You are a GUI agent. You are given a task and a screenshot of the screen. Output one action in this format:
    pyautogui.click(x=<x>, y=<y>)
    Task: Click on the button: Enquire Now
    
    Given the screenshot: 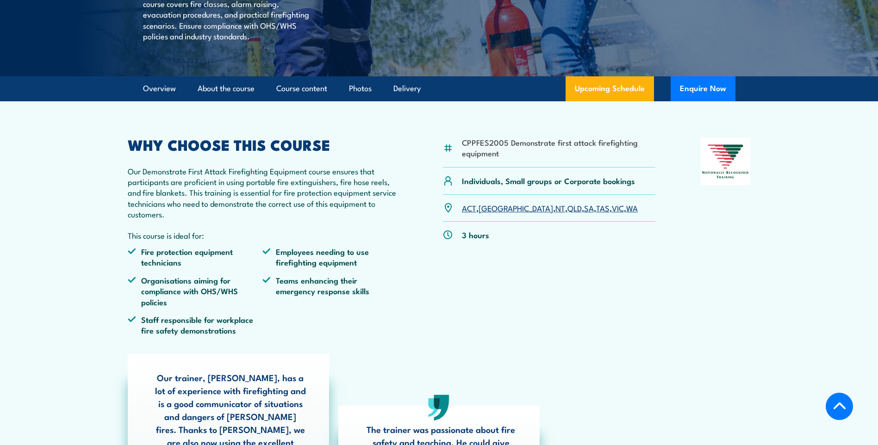 What is the action you would take?
    pyautogui.click(x=703, y=89)
    